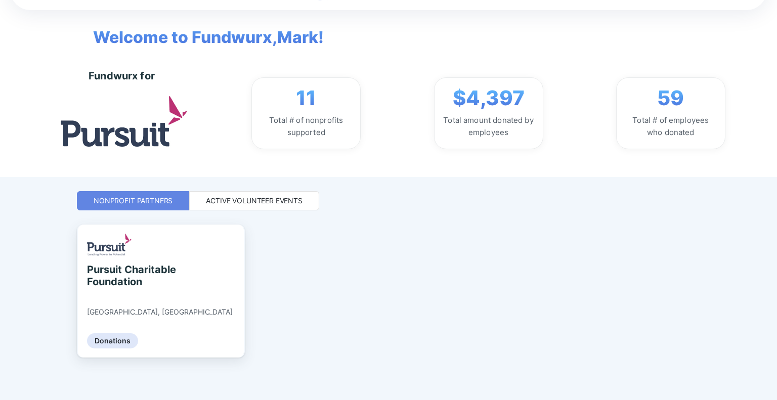 The height and width of the screenshot is (400, 777). I want to click on div: Nonprofit Partners, so click(133, 201).